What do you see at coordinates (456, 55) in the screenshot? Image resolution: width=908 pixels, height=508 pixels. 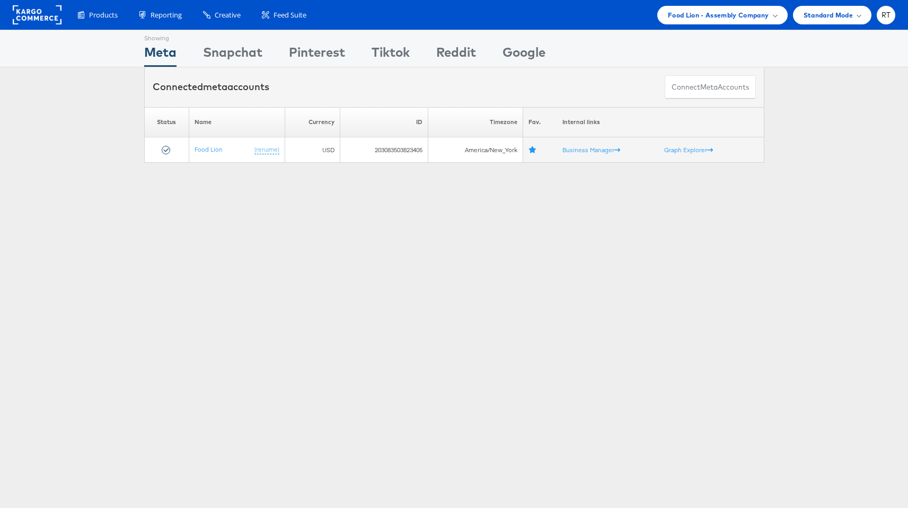 I see `div: Reddit` at bounding box center [456, 55].